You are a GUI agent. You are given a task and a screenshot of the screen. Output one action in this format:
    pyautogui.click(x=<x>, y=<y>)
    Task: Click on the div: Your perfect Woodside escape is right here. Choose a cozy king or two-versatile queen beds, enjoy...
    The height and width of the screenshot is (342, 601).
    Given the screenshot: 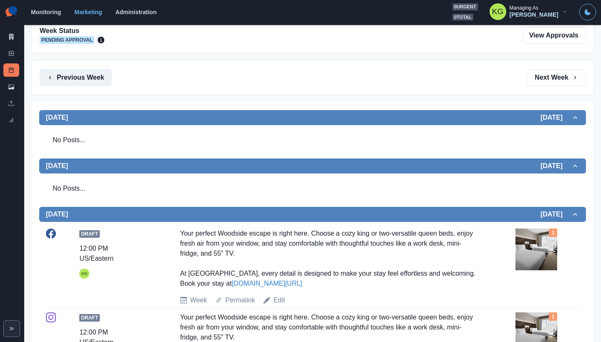 What is the action you would take?
    pyautogui.click(x=329, y=259)
    